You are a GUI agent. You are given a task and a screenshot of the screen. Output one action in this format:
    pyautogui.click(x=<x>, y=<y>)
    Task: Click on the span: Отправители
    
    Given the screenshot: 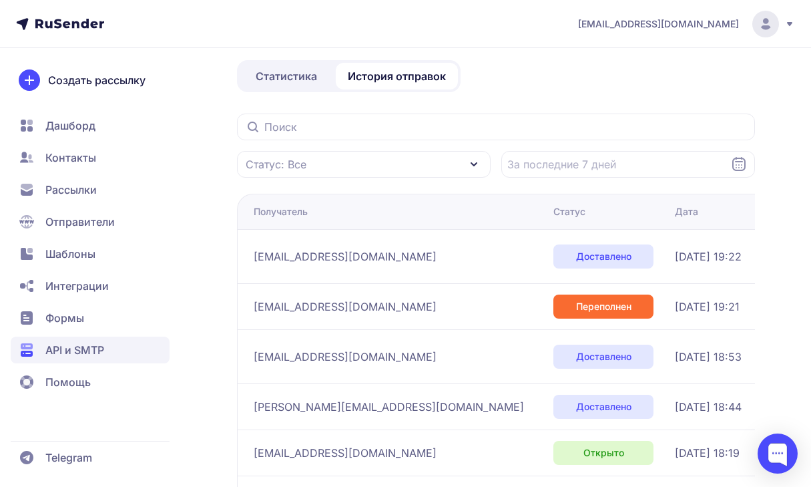 What is the action you would take?
    pyautogui.click(x=80, y=222)
    